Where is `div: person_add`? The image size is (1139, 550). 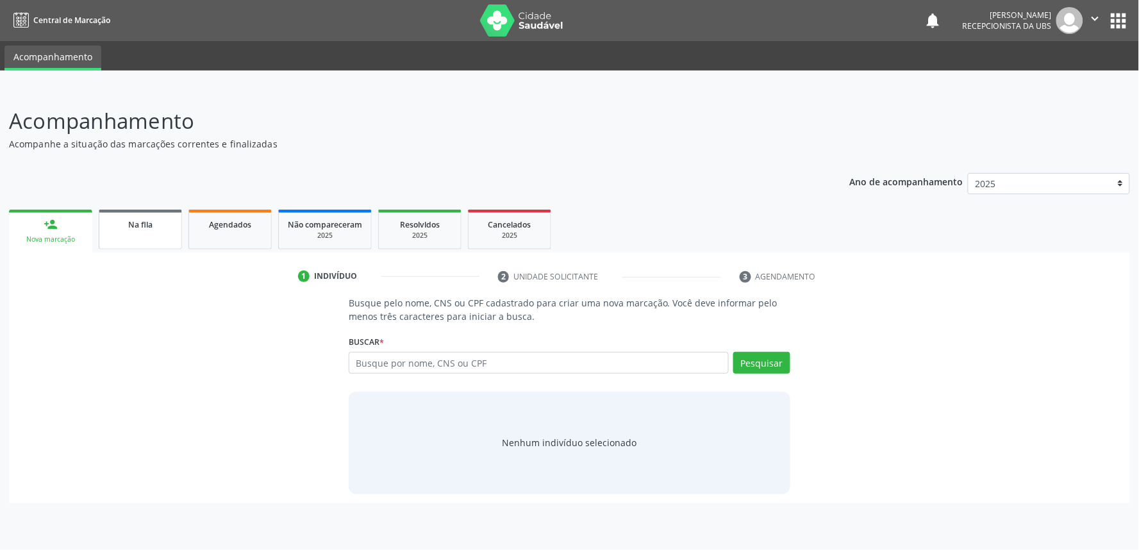
div: person_add is located at coordinates (51, 224).